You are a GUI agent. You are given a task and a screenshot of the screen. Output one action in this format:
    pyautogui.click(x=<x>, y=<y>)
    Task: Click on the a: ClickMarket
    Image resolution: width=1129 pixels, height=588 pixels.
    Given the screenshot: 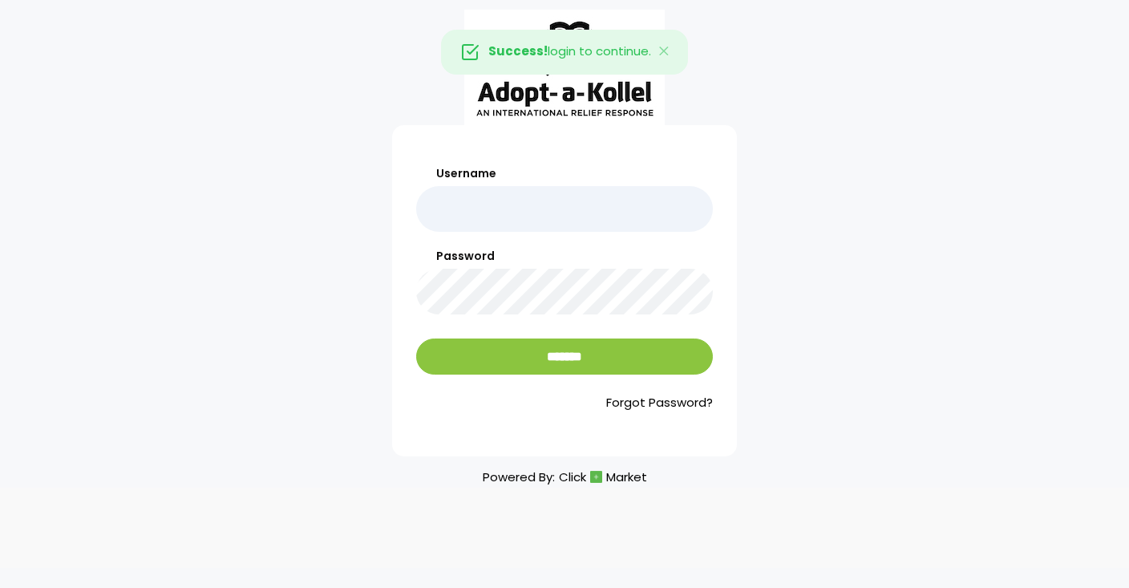 What is the action you would take?
    pyautogui.click(x=603, y=476)
    